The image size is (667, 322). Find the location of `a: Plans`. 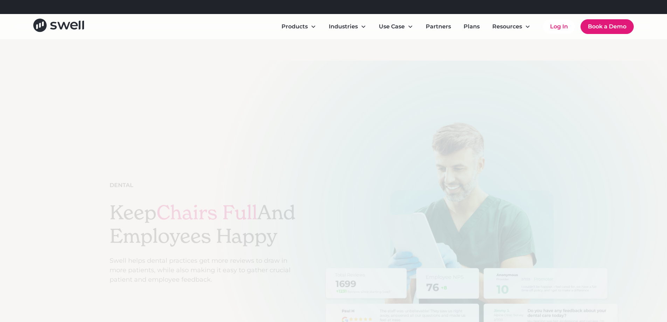

a: Plans is located at coordinates (472, 27).